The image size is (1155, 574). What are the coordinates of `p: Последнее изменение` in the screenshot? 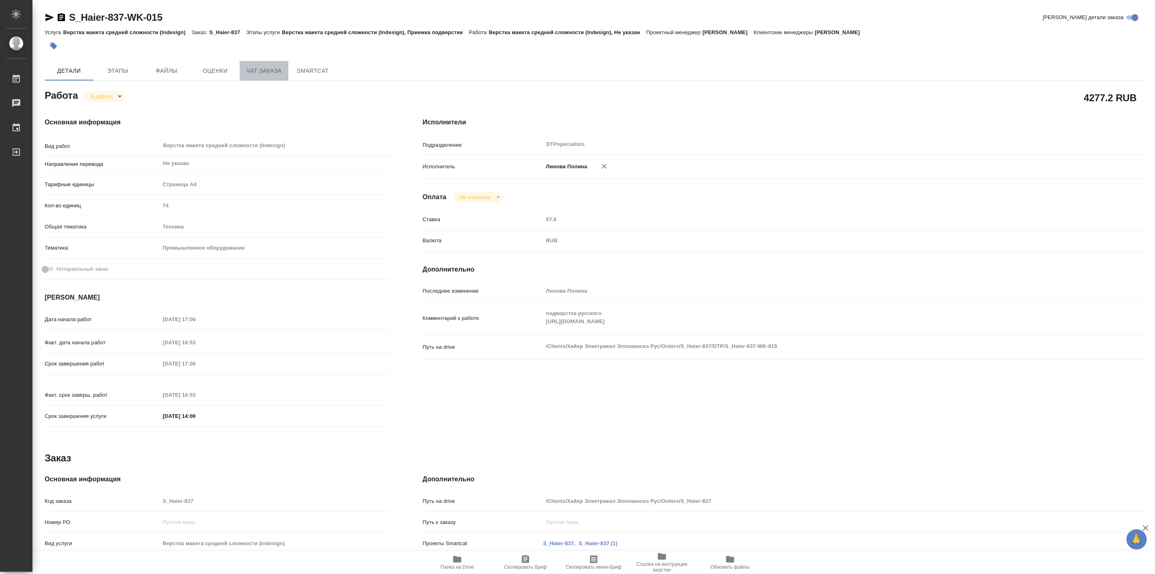 It's located at (483, 291).